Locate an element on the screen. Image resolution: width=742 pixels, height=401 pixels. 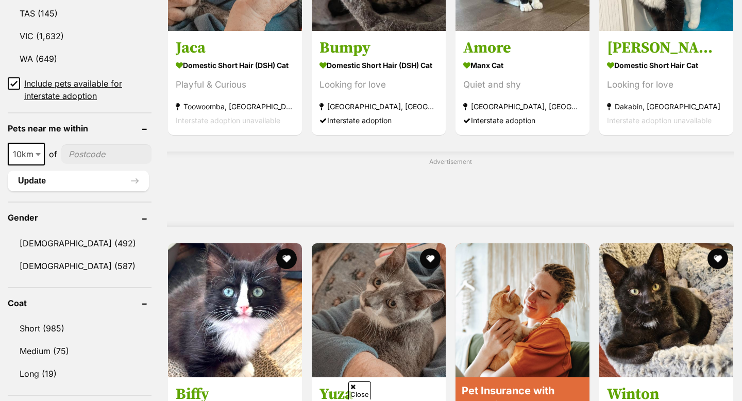
span: Close is located at coordinates (360, 390).